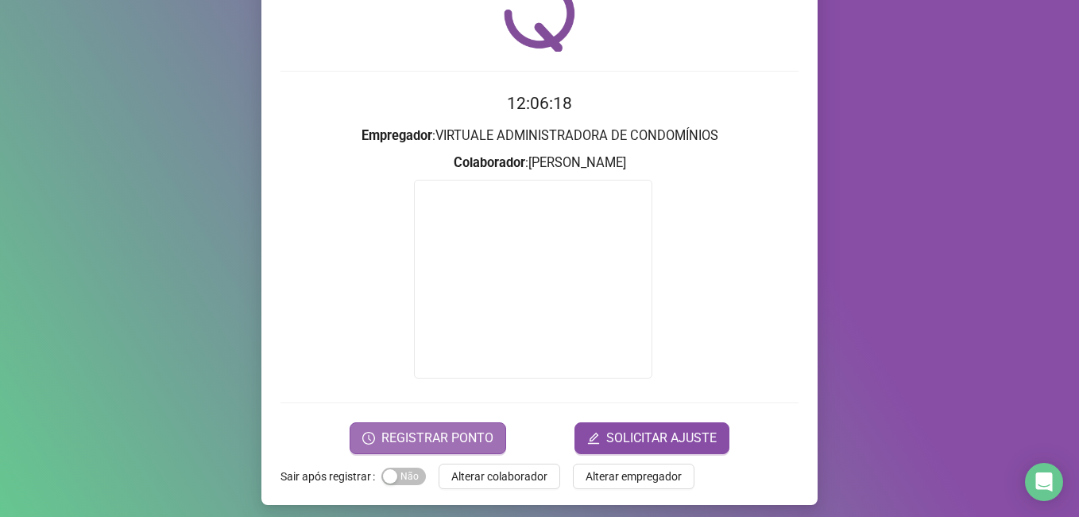 This screenshot has height=517, width=1079. Describe the element at coordinates (499, 476) in the screenshot. I see `span: Alterar colaborador` at that location.